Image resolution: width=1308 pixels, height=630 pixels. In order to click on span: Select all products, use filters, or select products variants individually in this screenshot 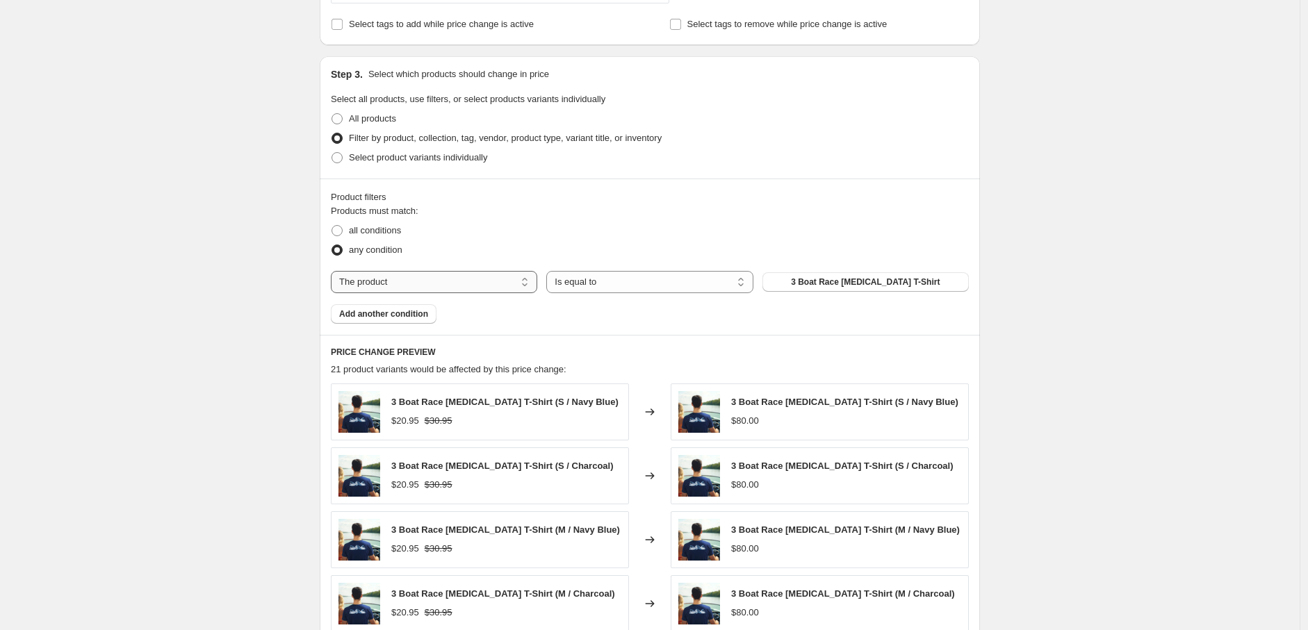, I will do `click(468, 99)`.